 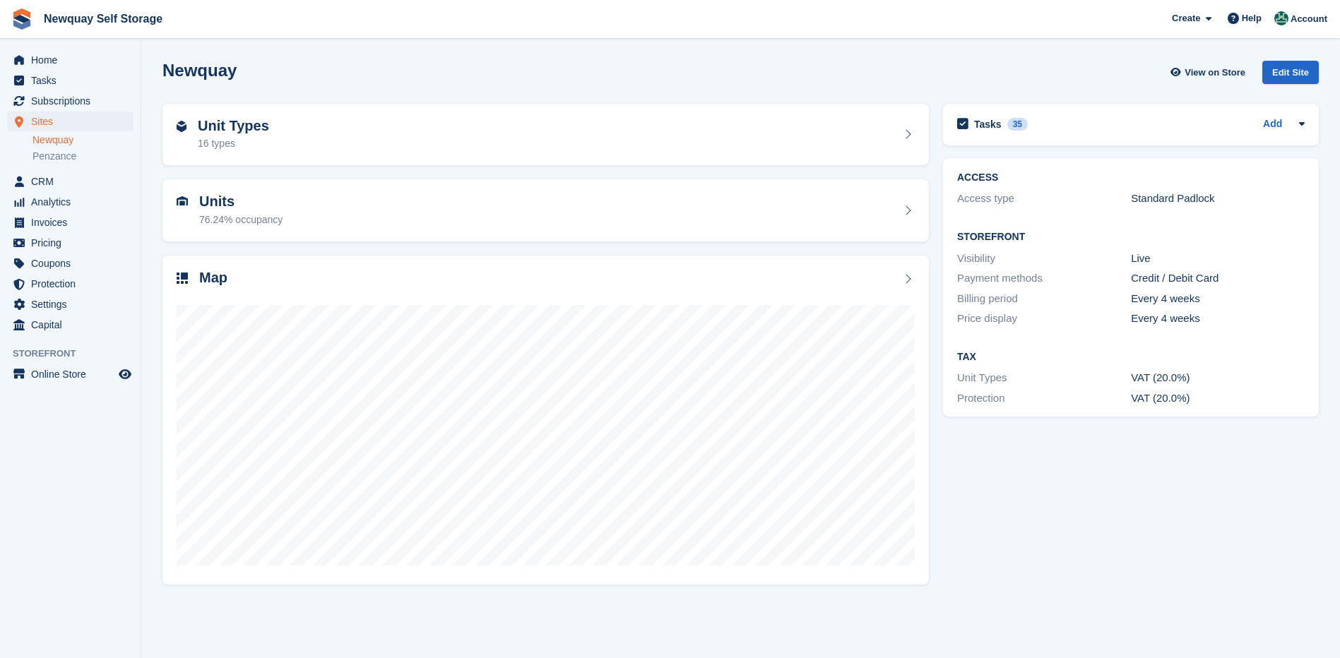 What do you see at coordinates (1044, 398) in the screenshot?
I see `div: Protection` at bounding box center [1044, 398].